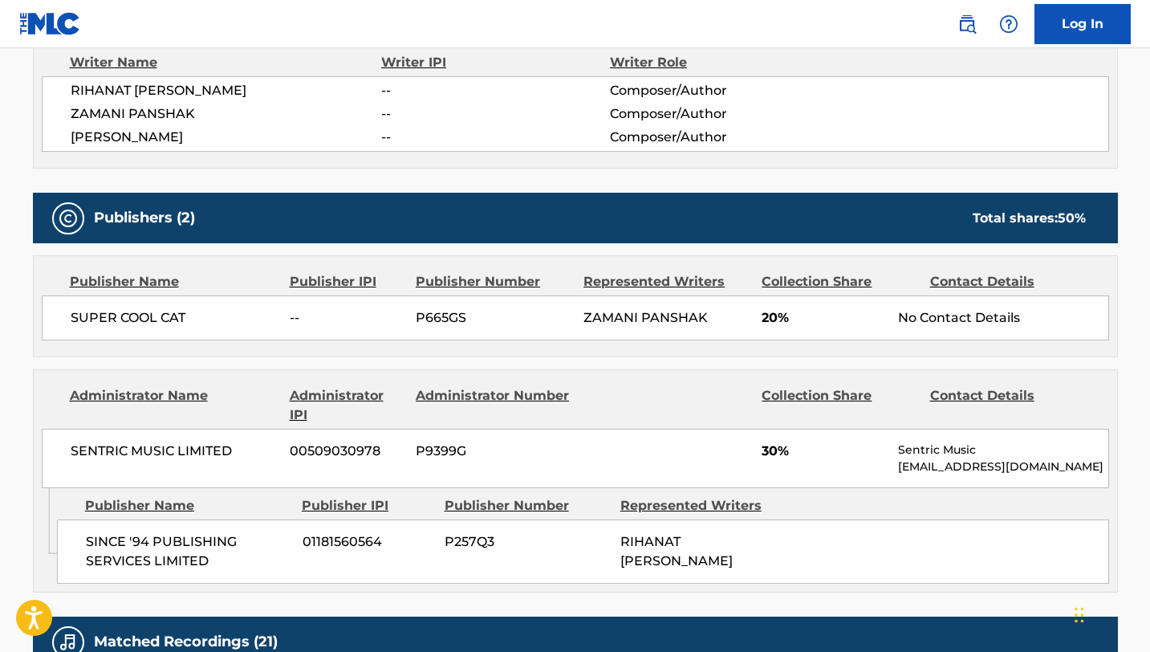 This screenshot has width=1150, height=652. I want to click on div: Total shares:, so click(1029, 218).